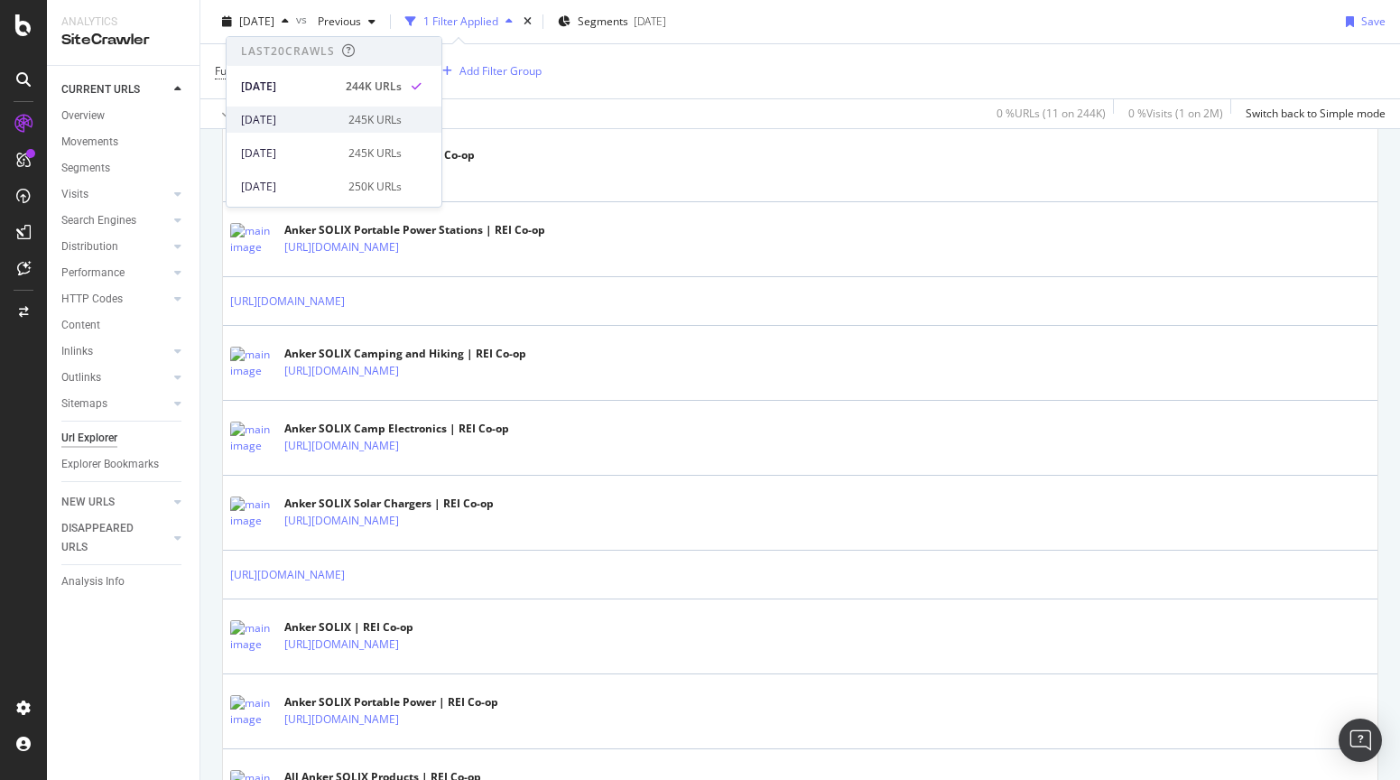 The image size is (1400, 780). I want to click on div: Switch back to Simple mode, so click(1315, 113).